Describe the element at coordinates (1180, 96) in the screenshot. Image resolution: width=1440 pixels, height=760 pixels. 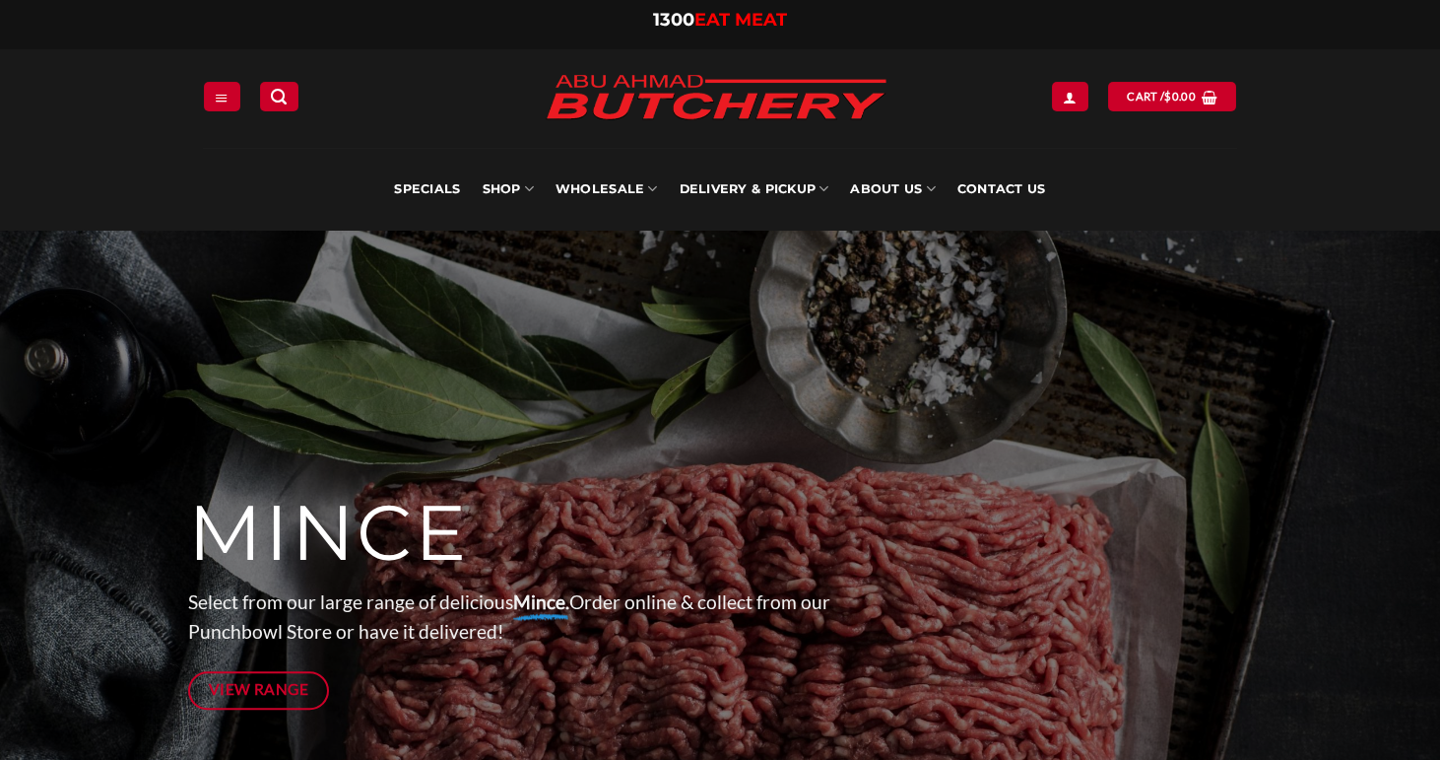
I see `bdi: 0.00` at that location.